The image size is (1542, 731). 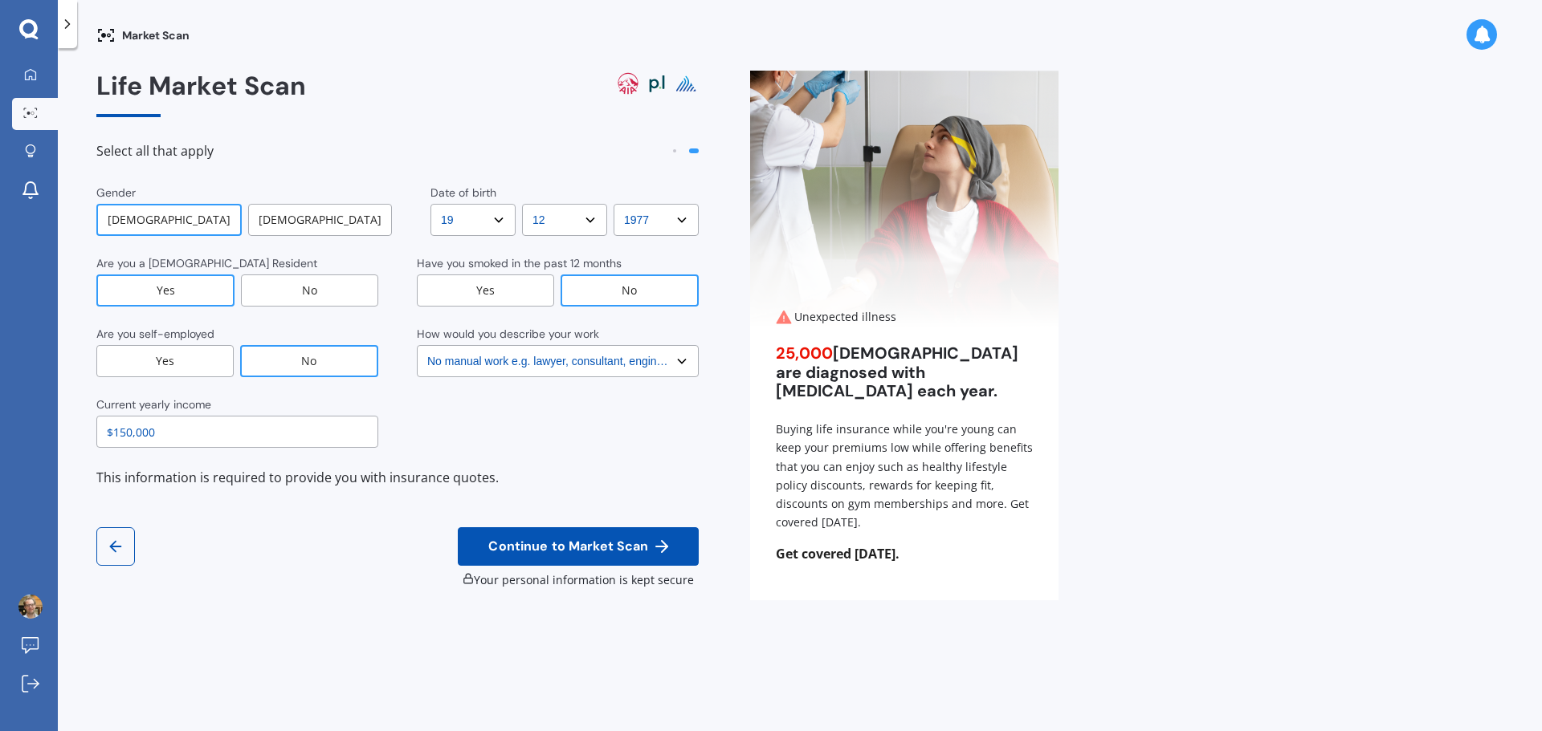 I want to click on span: 25,000, so click(x=804, y=353).